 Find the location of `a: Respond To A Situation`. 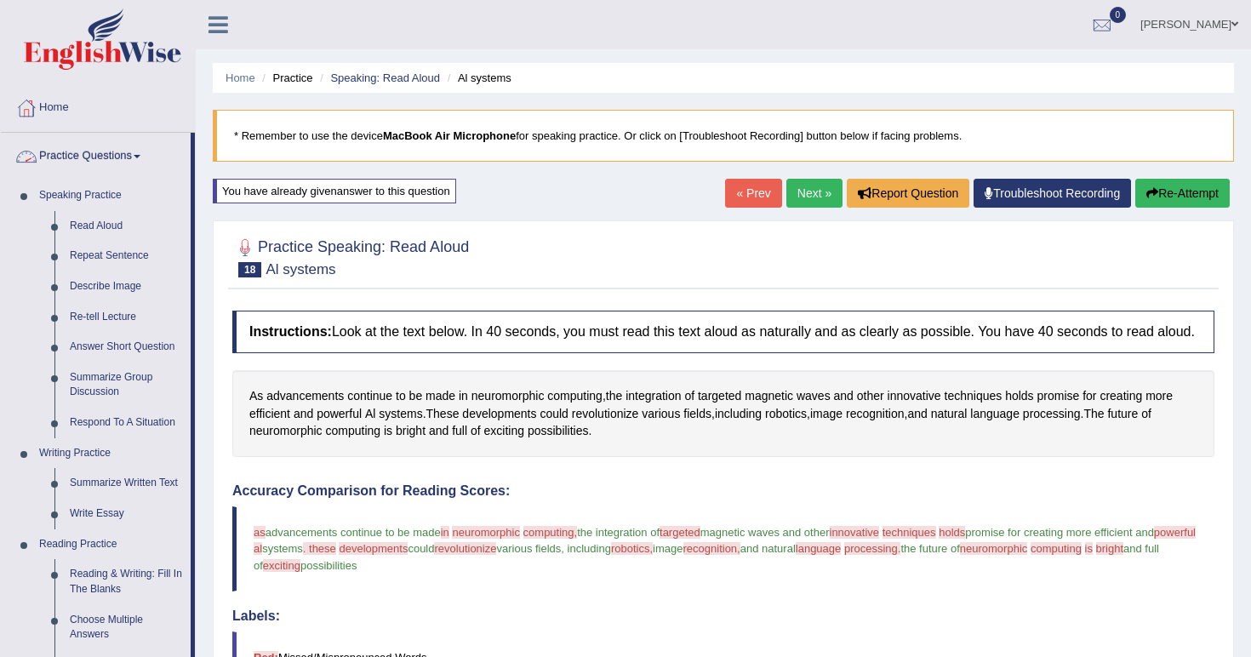

a: Respond To A Situation is located at coordinates (126, 423).